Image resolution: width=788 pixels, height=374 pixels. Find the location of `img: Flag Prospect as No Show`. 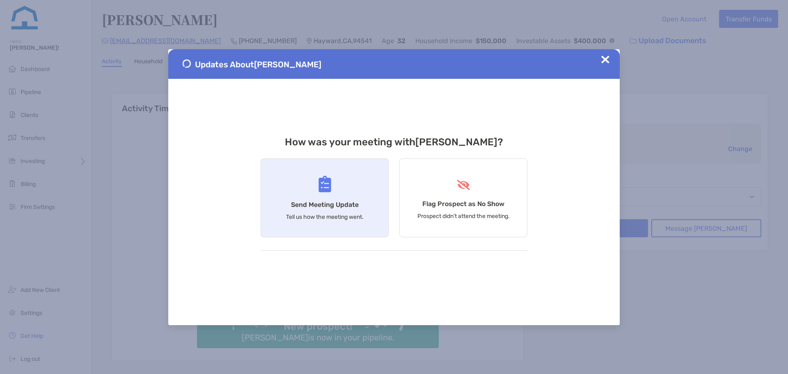

img: Flag Prospect as No Show is located at coordinates (463, 185).